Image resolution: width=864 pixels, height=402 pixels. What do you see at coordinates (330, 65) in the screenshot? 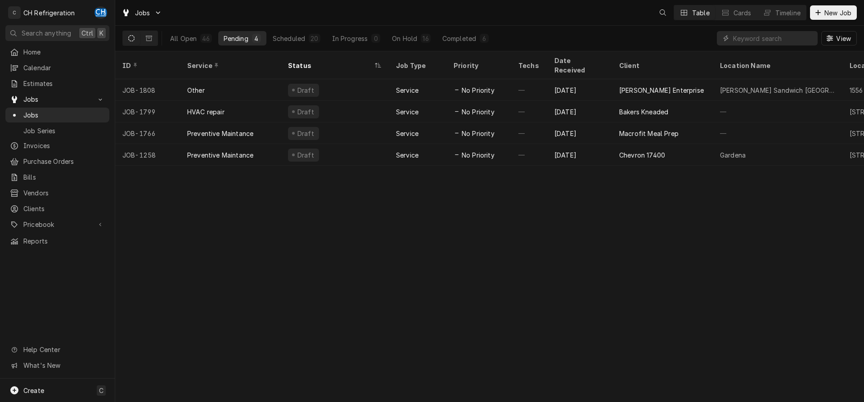
I see `div: Status` at bounding box center [330, 65].